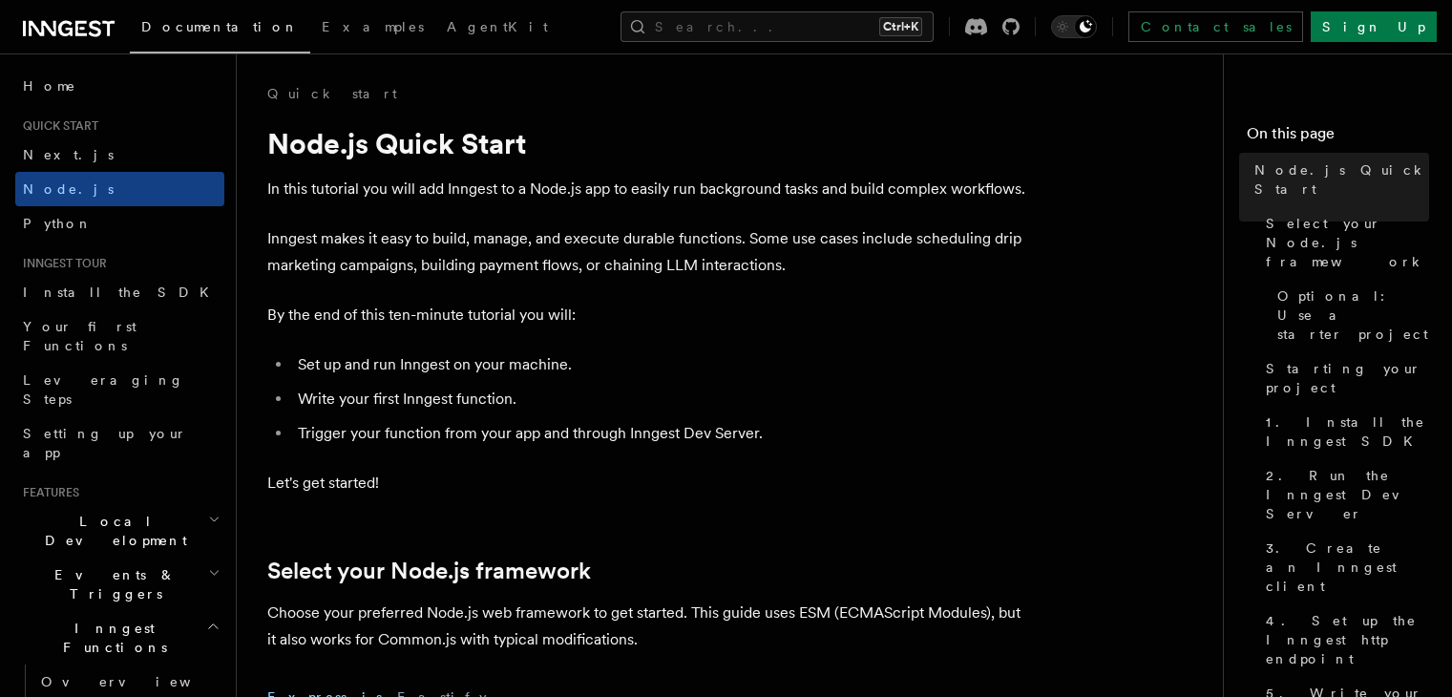 Image resolution: width=1452 pixels, height=697 pixels. What do you see at coordinates (649, 252) in the screenshot?
I see `p: Inngest makes it easy to build, manage, and execute durable functions. Some use cases include sch...` at bounding box center [649, 252].